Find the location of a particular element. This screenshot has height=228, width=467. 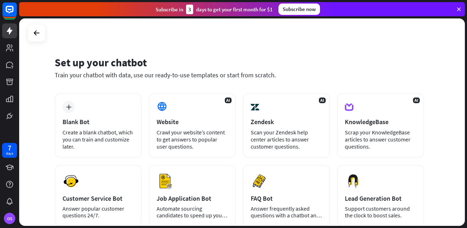

div: Set up your chatbot is located at coordinates (239, 63).